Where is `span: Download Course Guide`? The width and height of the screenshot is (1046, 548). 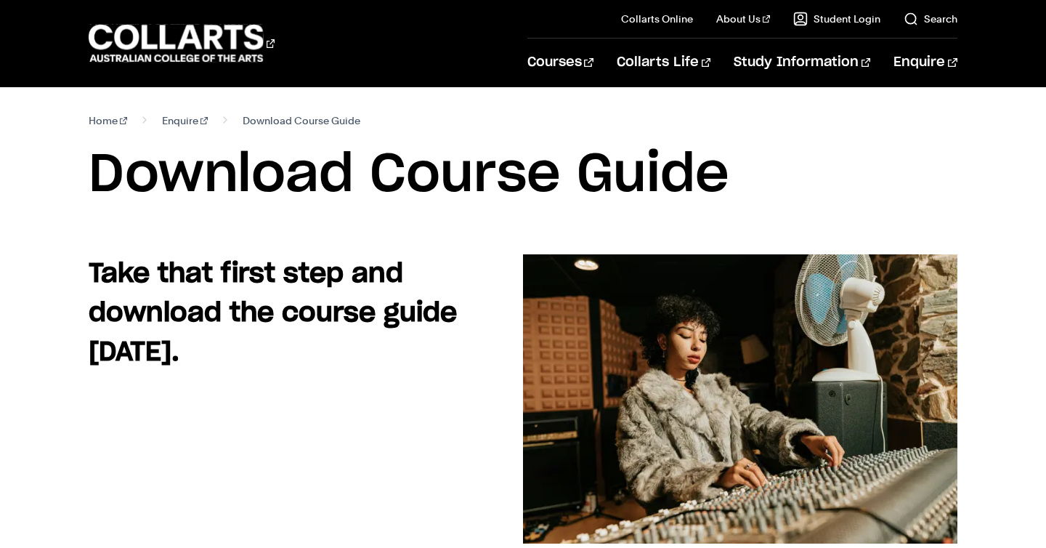
span: Download Course Guide is located at coordinates (301, 121).